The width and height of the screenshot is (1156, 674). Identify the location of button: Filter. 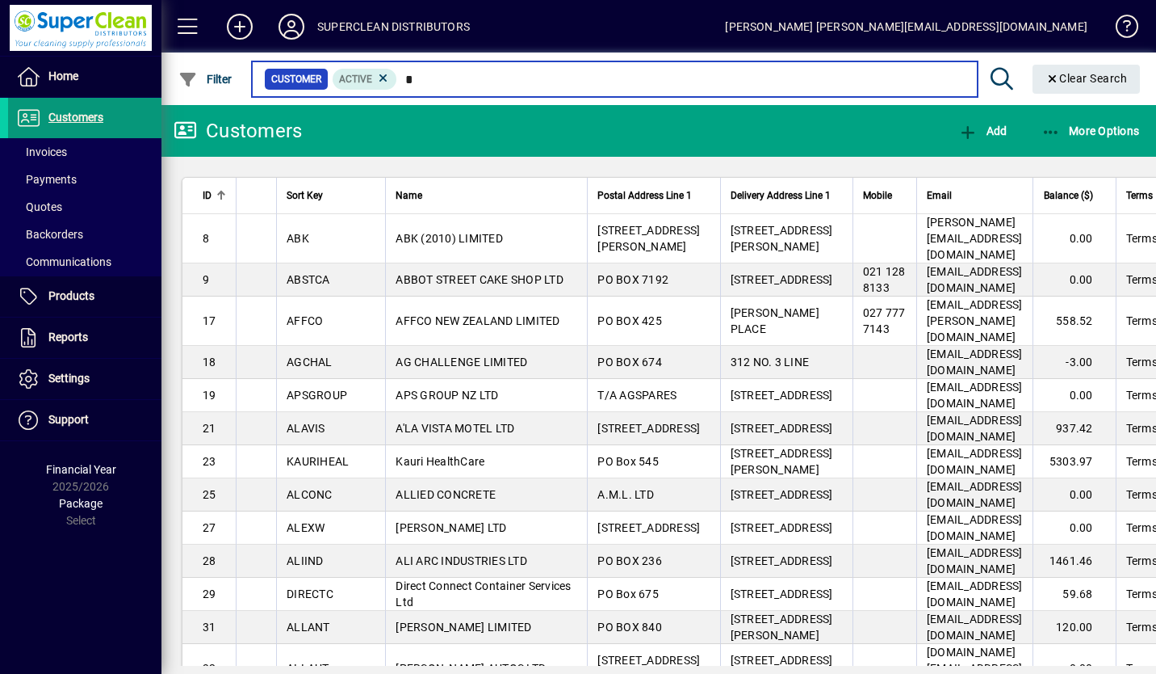
(205, 79).